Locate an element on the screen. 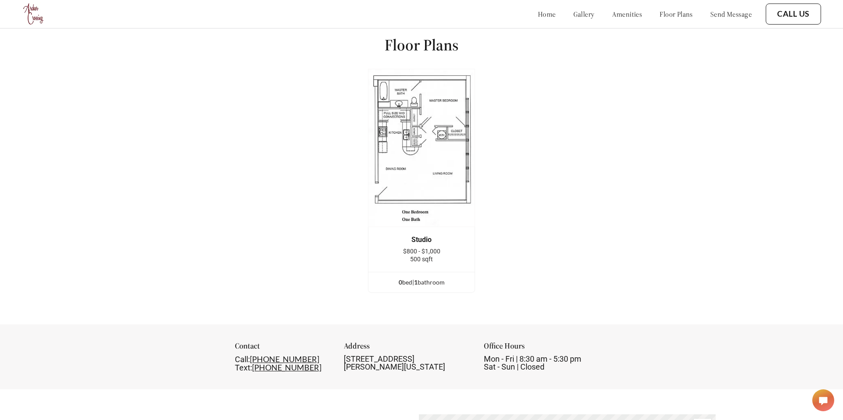 The image size is (843, 420). span: 0 is located at coordinates (400, 282).